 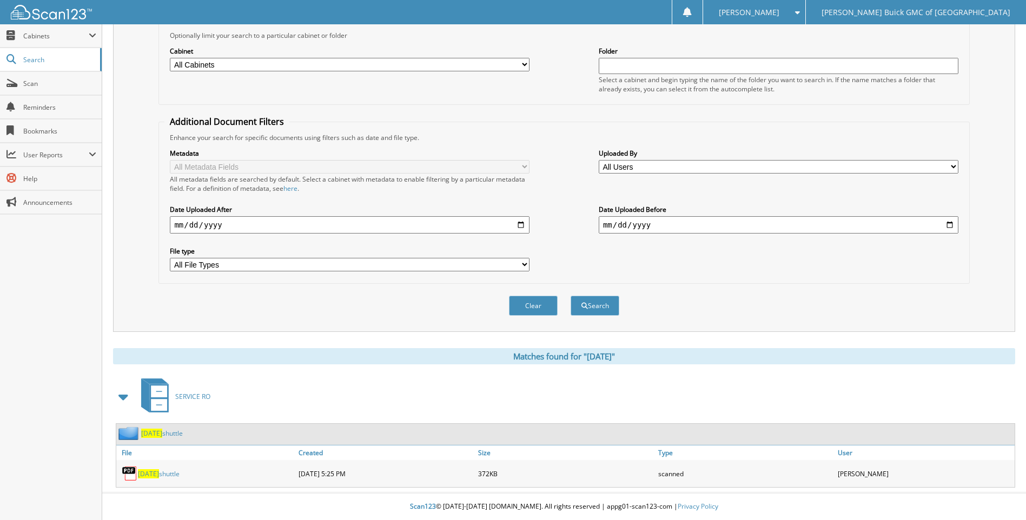 What do you see at coordinates (59, 178) in the screenshot?
I see `span: Help` at bounding box center [59, 178].